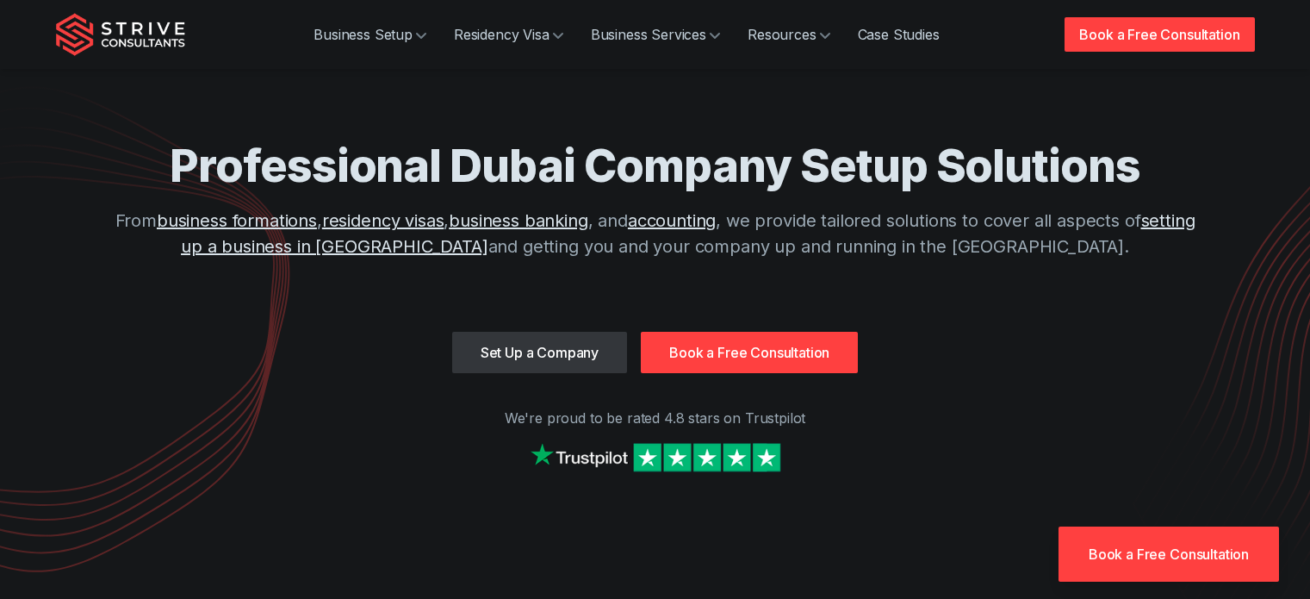 This screenshot has height=599, width=1310. I want to click on a: Residency Visa, so click(508, 34).